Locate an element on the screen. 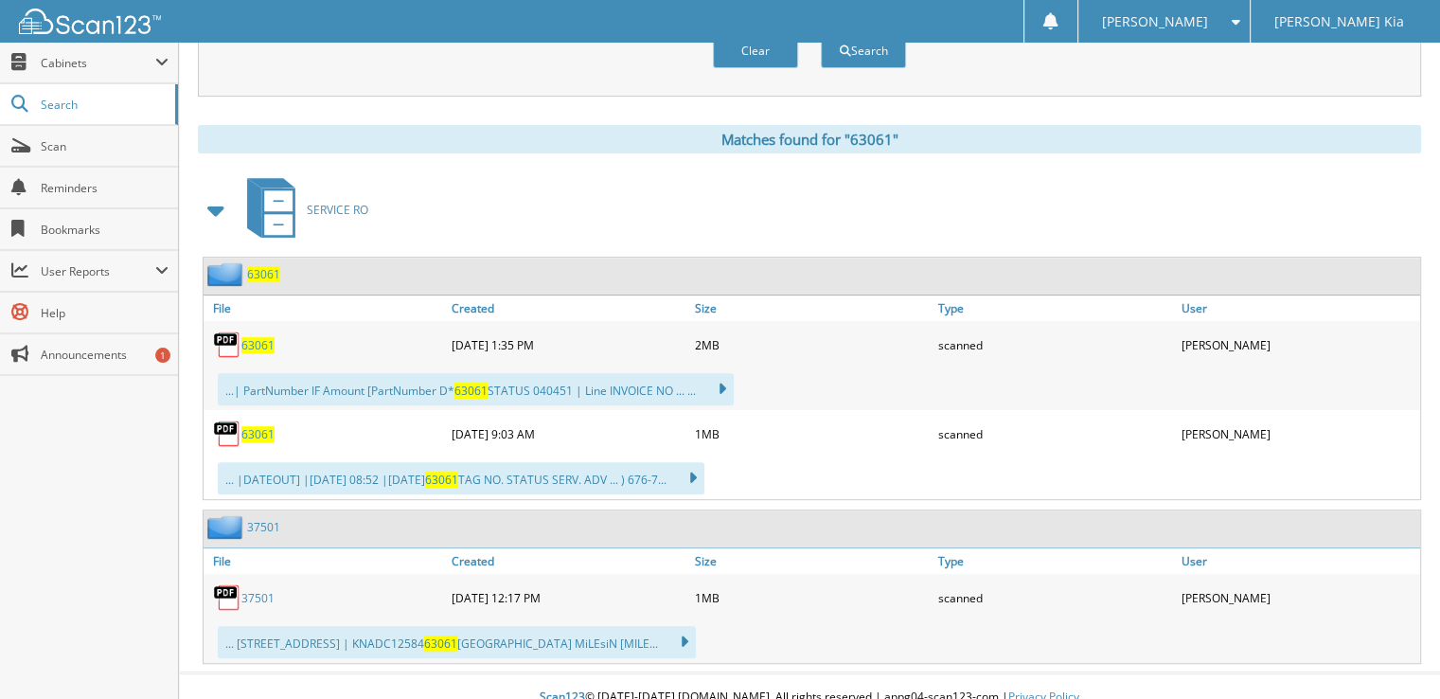 This screenshot has height=699, width=1440. div: ...| PartNumber IF Amount [PartNumber D* STATUS 040451 | Line INVOICE NO ... ... is located at coordinates (475, 389).